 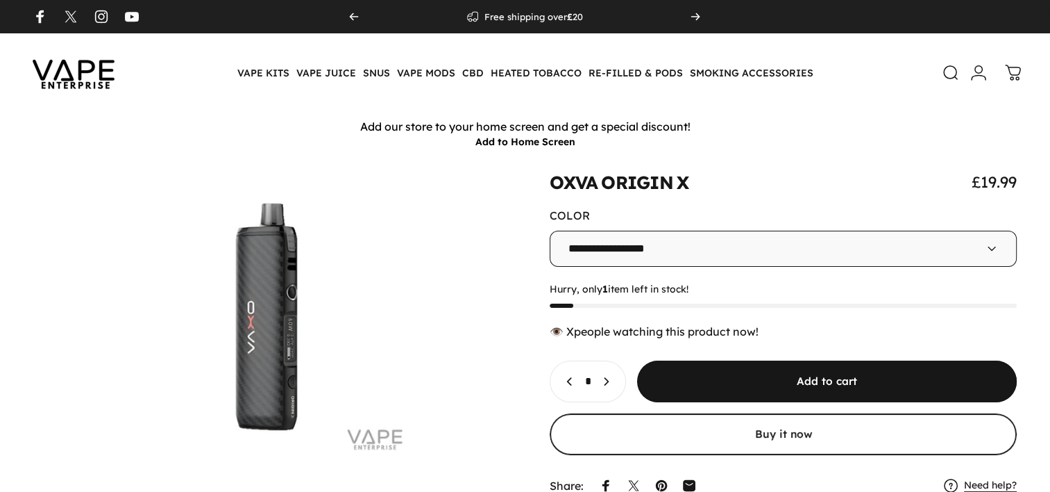 What do you see at coordinates (426, 73) in the screenshot?
I see `summary: VAPE MODS` at bounding box center [426, 73].